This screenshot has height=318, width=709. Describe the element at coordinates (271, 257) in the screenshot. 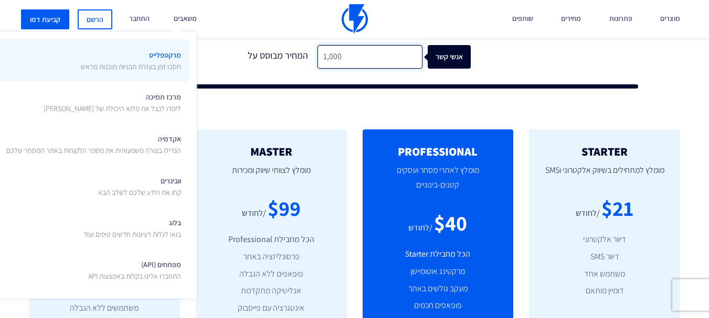

I see `li: פרסונליזציה באתר` at that location.